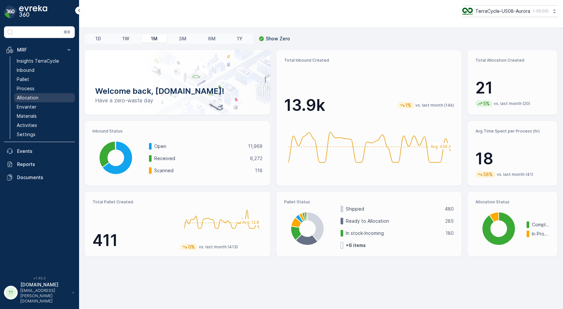  Describe the element at coordinates (218, 247) in the screenshot. I see `p: vs. last month (413)` at that location.